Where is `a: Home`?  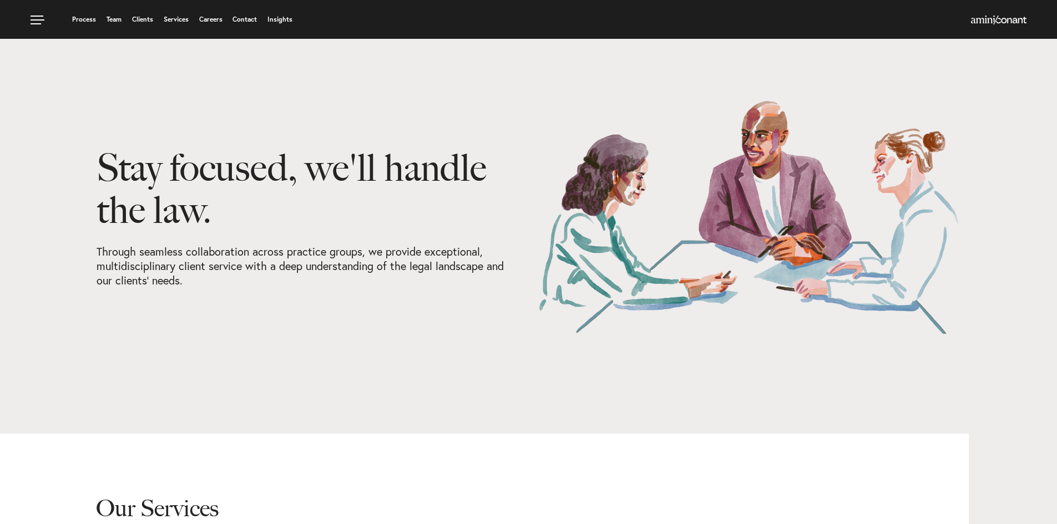
a: Home is located at coordinates (998, 21).